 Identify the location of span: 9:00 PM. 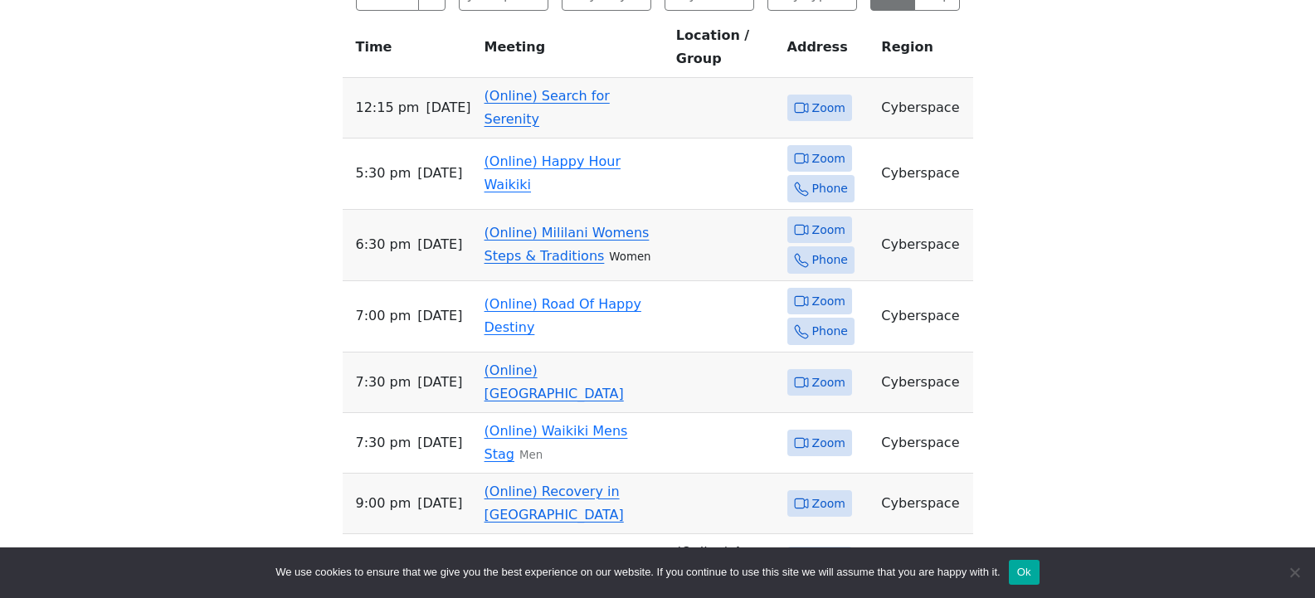
(383, 504).